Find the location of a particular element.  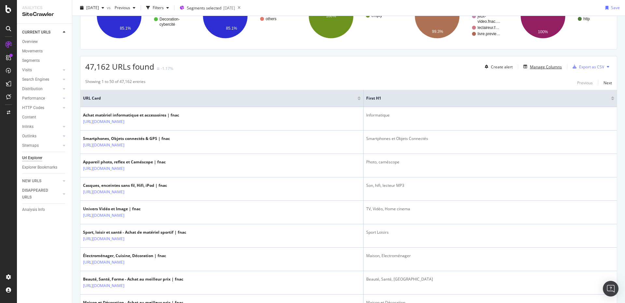

a: NEW URLS is located at coordinates (41, 181).